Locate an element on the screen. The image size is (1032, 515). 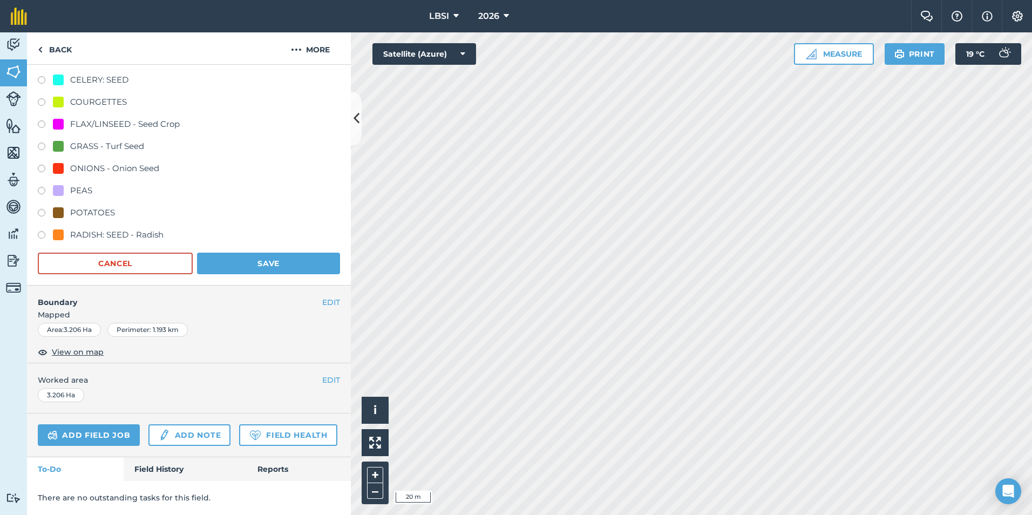
div: CELERY: SEED is located at coordinates (99, 80).